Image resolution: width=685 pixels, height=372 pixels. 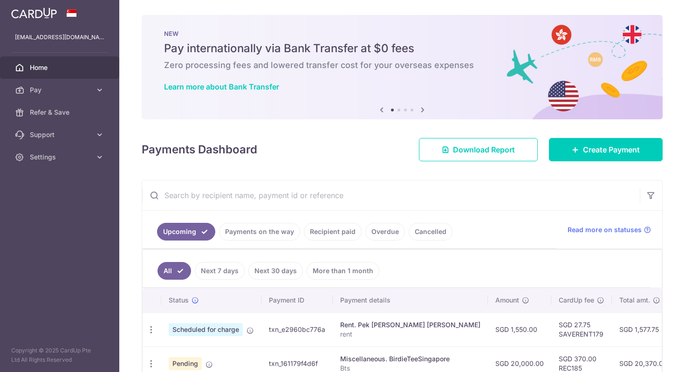 I want to click on a: Next 7 days, so click(x=220, y=271).